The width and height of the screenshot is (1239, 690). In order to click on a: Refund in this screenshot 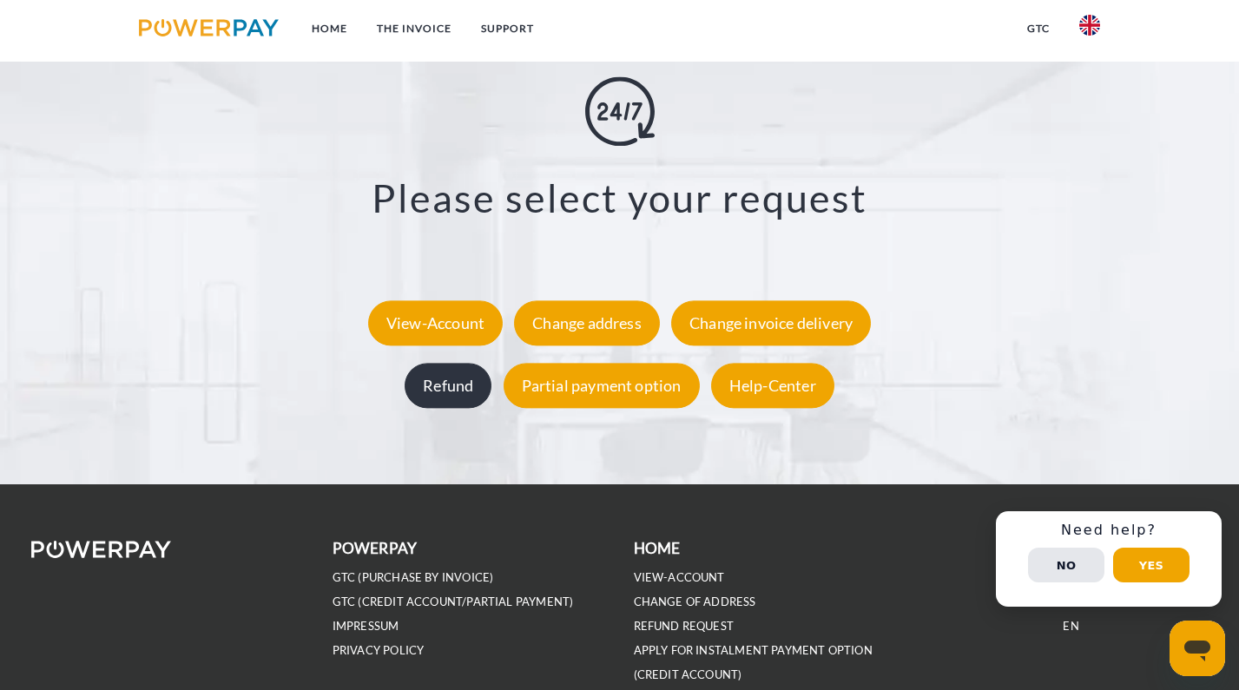, I will do `click(448, 386)`.